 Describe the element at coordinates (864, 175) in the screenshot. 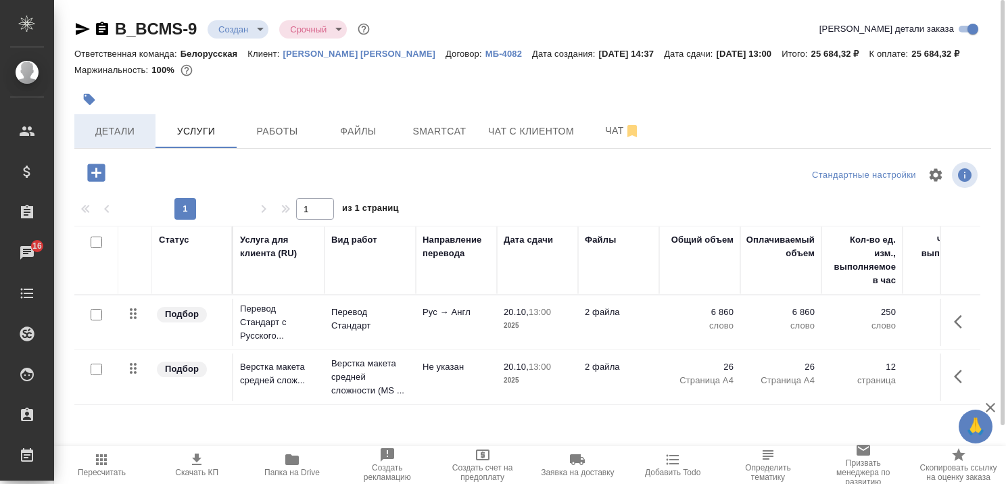

I see `div: split button` at that location.